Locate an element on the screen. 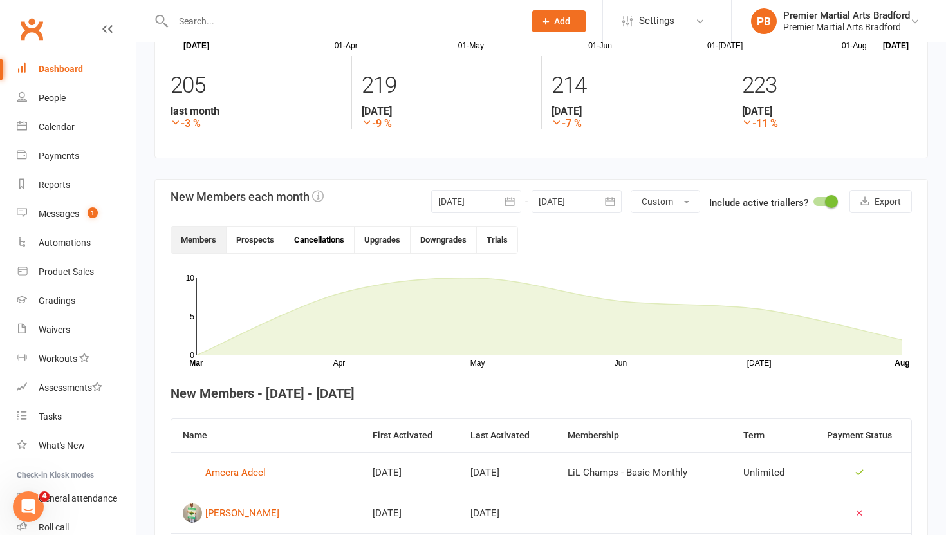  a: Ameera Adeel is located at coordinates (266, 472).